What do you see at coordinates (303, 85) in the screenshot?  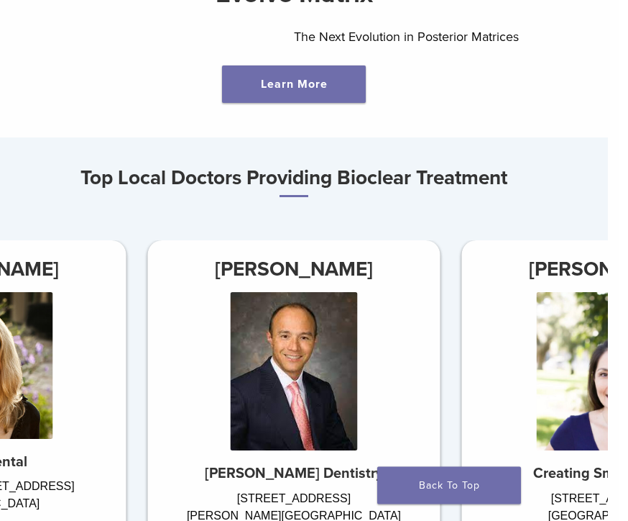 I see `a: Learn More` at bounding box center [303, 85].